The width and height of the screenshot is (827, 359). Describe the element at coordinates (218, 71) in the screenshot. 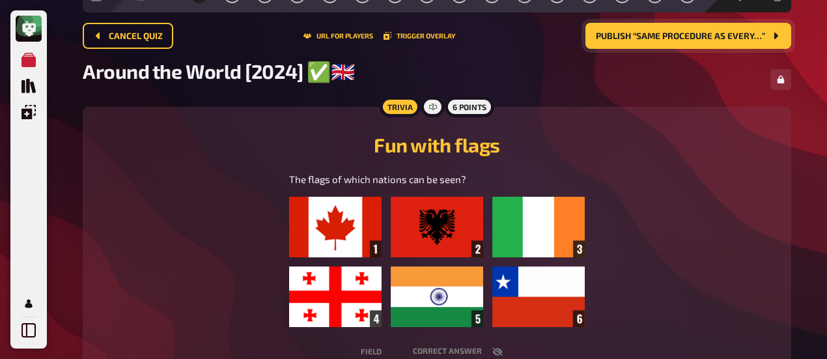

I see `span: Around the World [2024] ✅​🇬🇧​` at that location.